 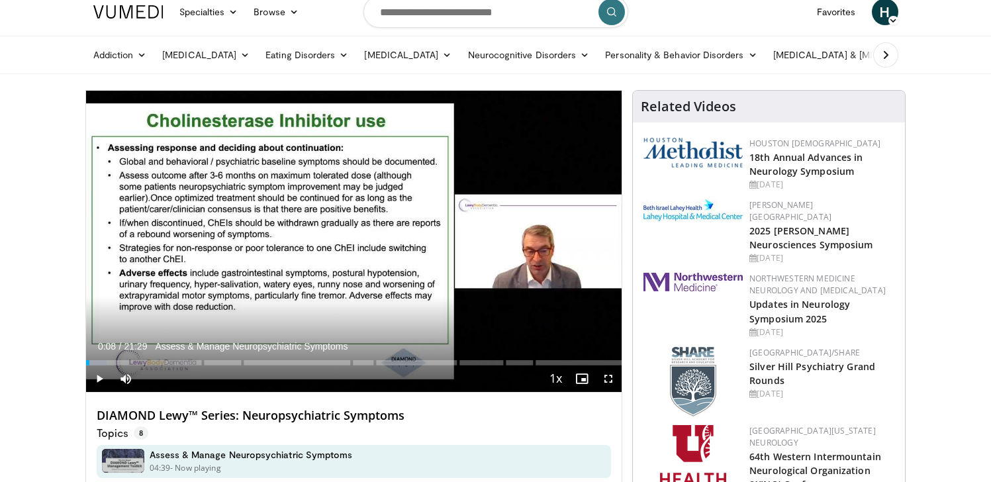 What do you see at coordinates (680, 55) in the screenshot?
I see `a: Personality & Behavior Disorders` at bounding box center [680, 55].